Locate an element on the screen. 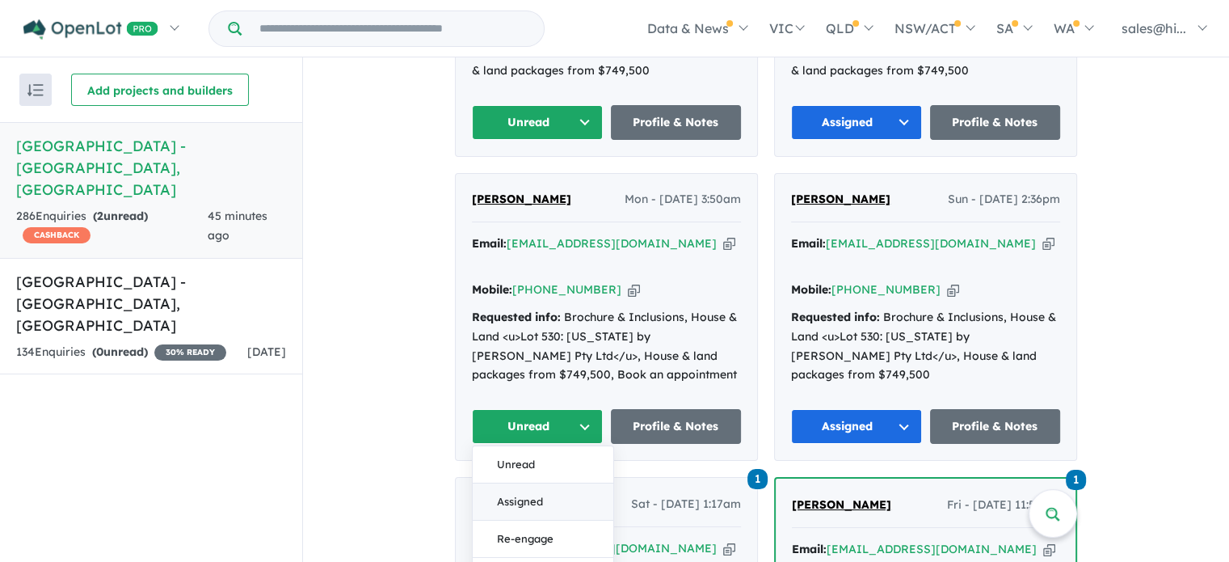 This screenshot has width=1229, height=562. img: sort.svg is located at coordinates (36, 90).